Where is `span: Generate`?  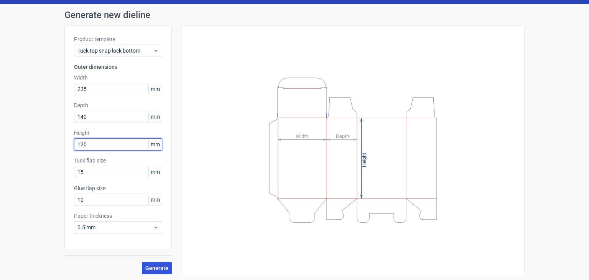
span: Generate is located at coordinates (157, 268).